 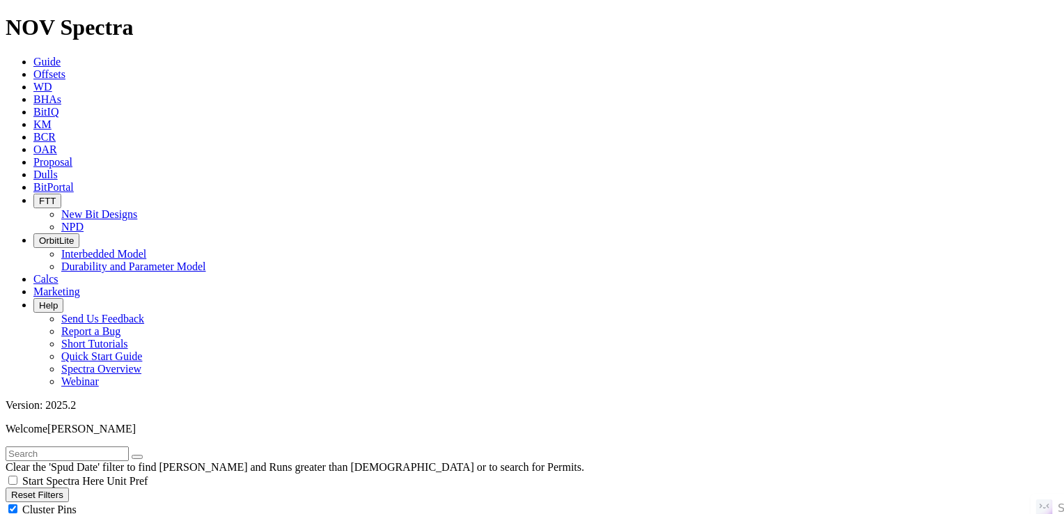 What do you see at coordinates (49, 74) in the screenshot?
I see `a: Offsets` at bounding box center [49, 74].